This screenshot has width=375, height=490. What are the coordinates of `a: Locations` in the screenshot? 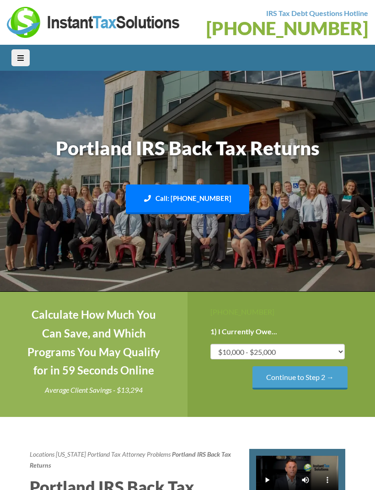 It's located at (42, 454).